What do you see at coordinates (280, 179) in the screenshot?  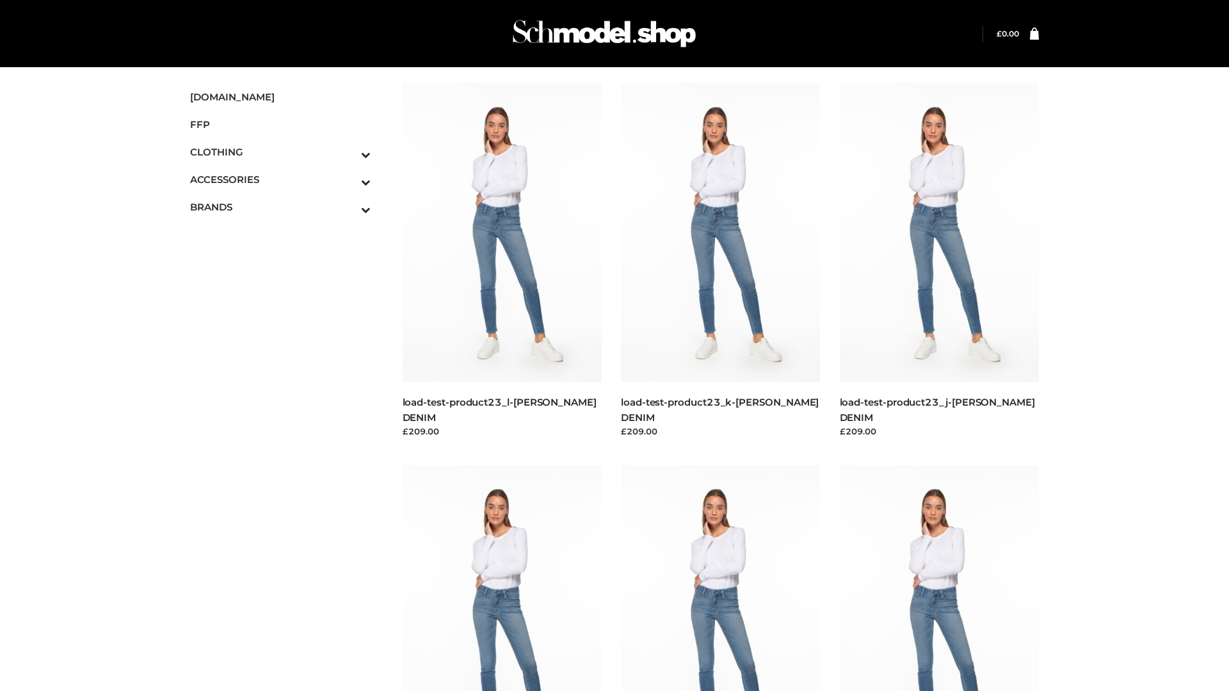 I see `span: ACCESSORIES` at bounding box center [280, 179].